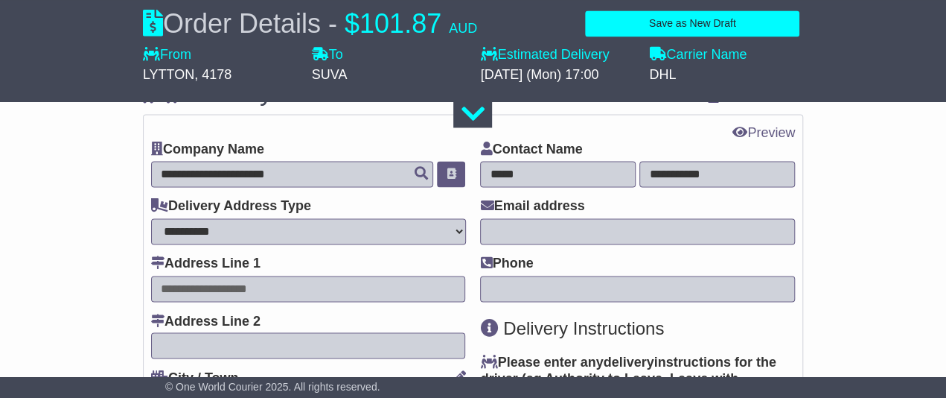  What do you see at coordinates (532, 206) in the screenshot?
I see `label: Email address` at bounding box center [532, 206].